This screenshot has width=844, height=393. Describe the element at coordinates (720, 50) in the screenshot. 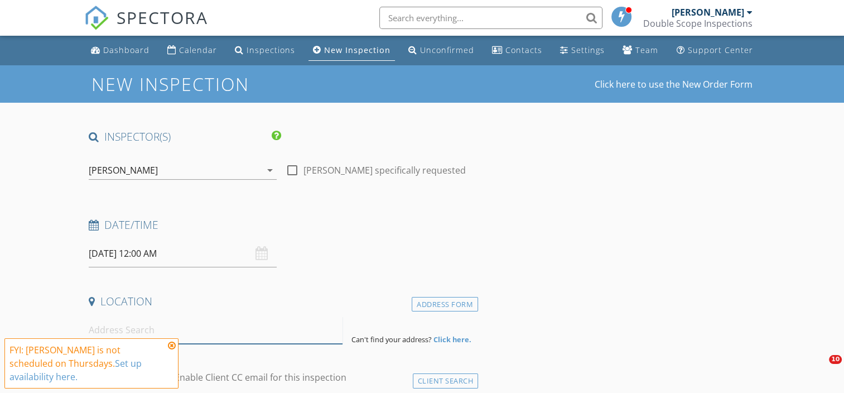

I see `div: Support Center` at that location.